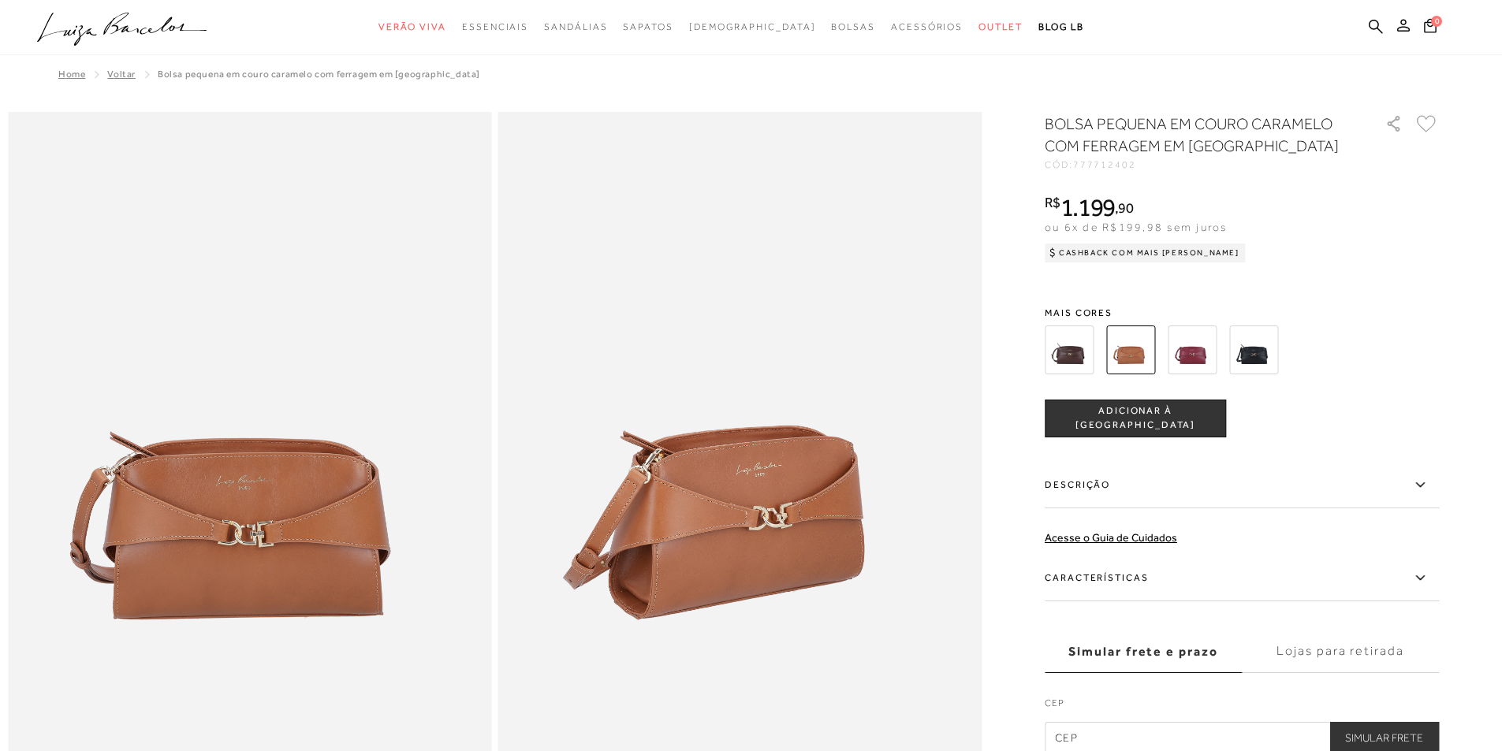 The image size is (1502, 751). What do you see at coordinates (1242, 313) in the screenshot?
I see `span: Mais cores` at bounding box center [1242, 313].